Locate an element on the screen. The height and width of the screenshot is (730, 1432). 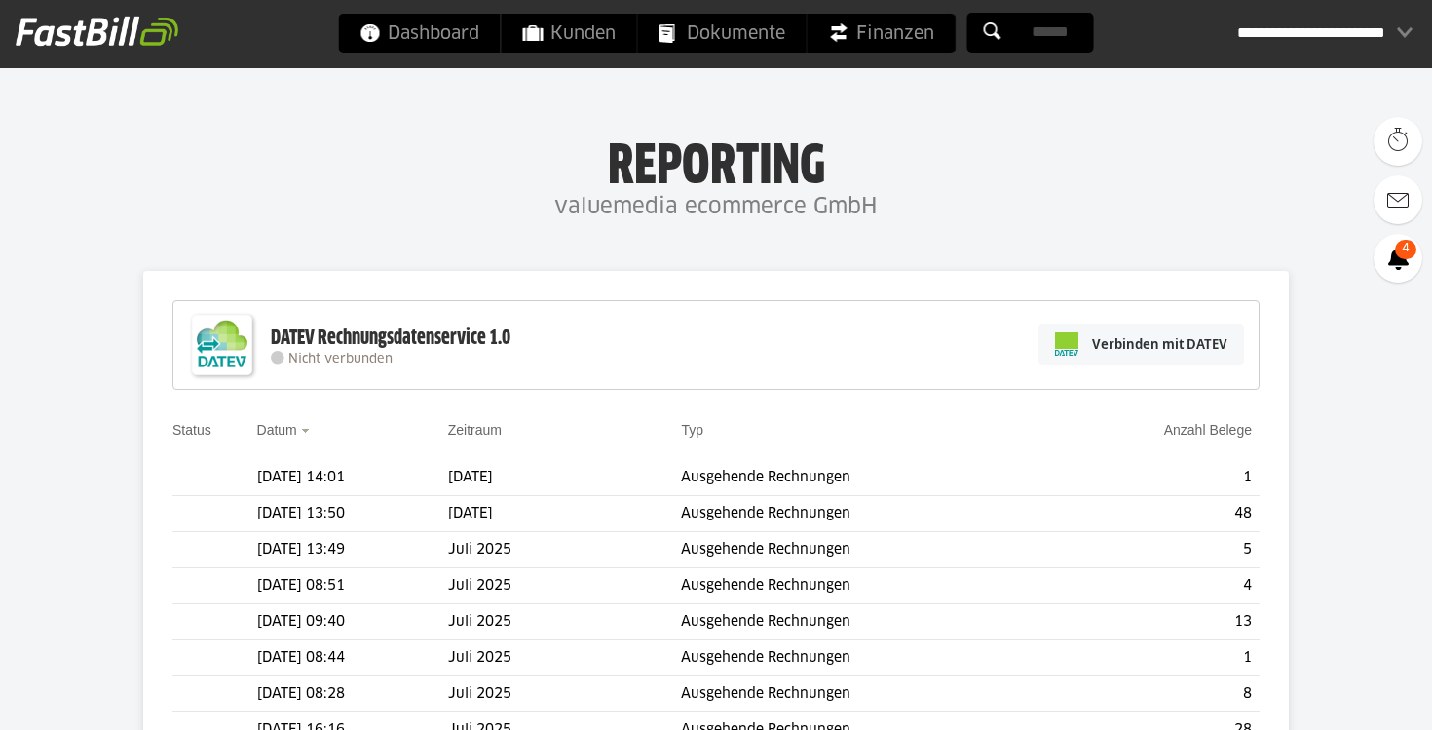
a: Dashboard is located at coordinates (420, 33).